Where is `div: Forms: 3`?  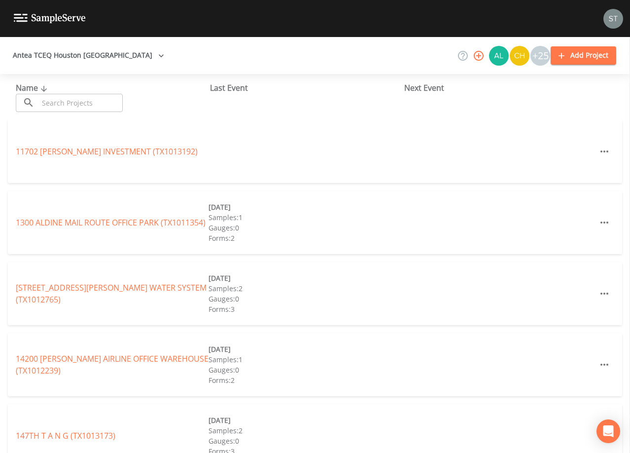
div: Forms: 3 is located at coordinates (305, 309).